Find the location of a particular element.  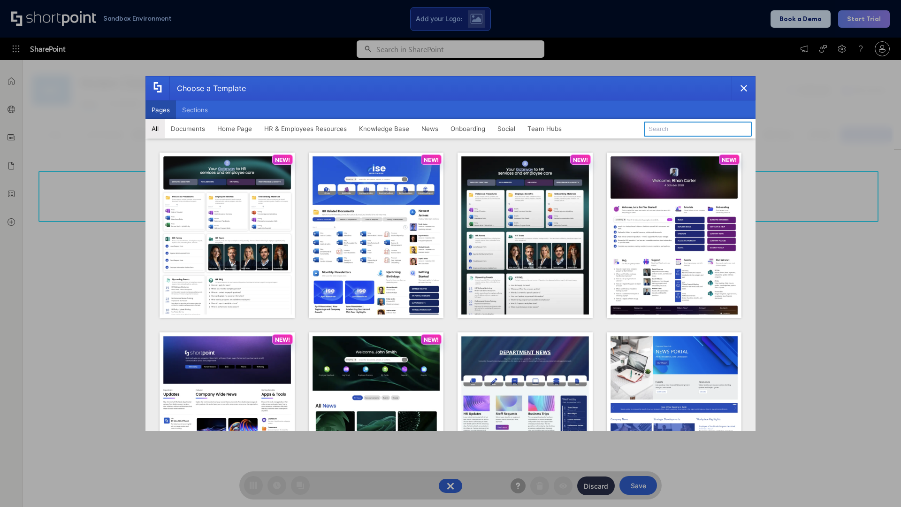

button: Home Page is located at coordinates (235, 129).